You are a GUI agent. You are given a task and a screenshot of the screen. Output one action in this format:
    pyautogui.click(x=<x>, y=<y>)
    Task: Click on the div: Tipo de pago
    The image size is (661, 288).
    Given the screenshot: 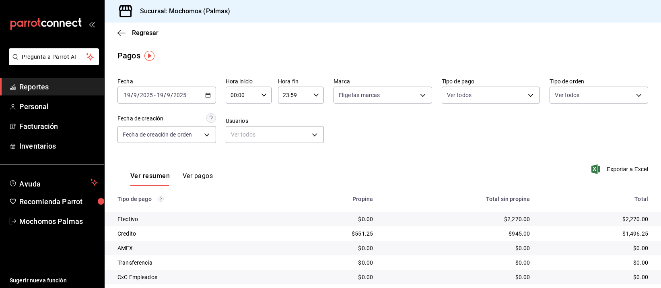 What is the action you would take?
    pyautogui.click(x=198, y=199)
    